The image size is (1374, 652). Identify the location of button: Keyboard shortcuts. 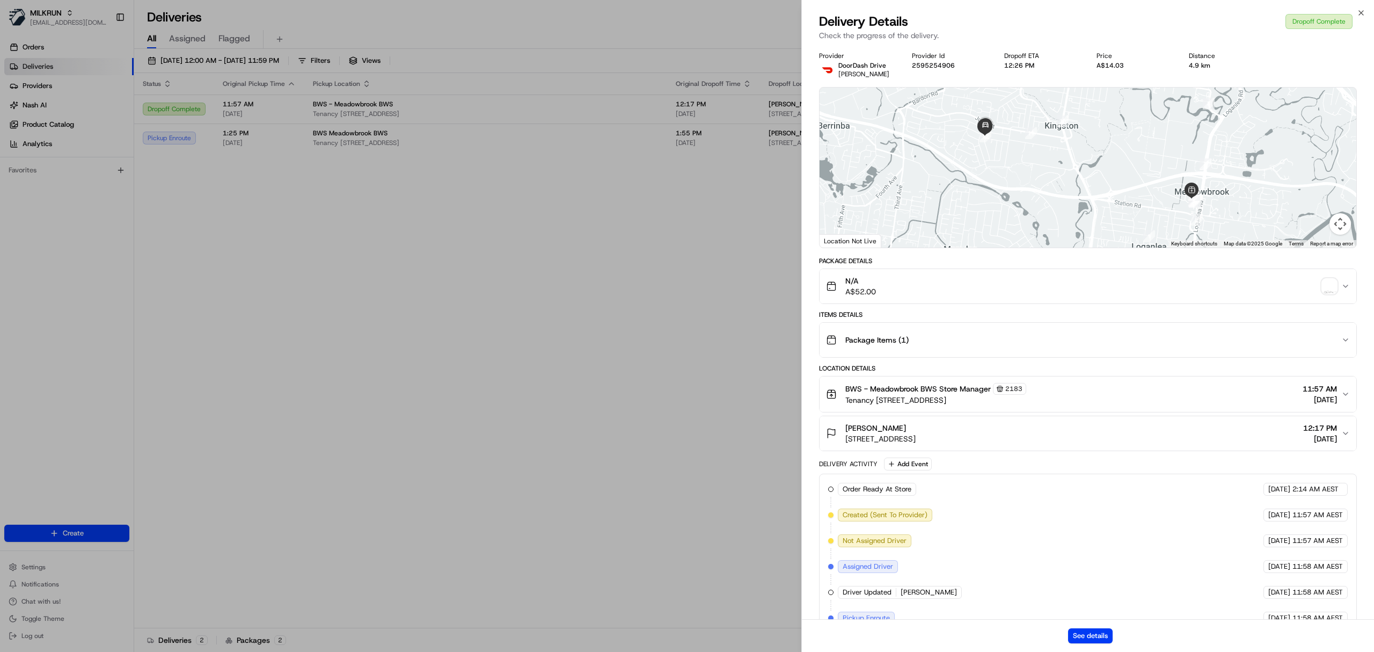
(1195, 244).